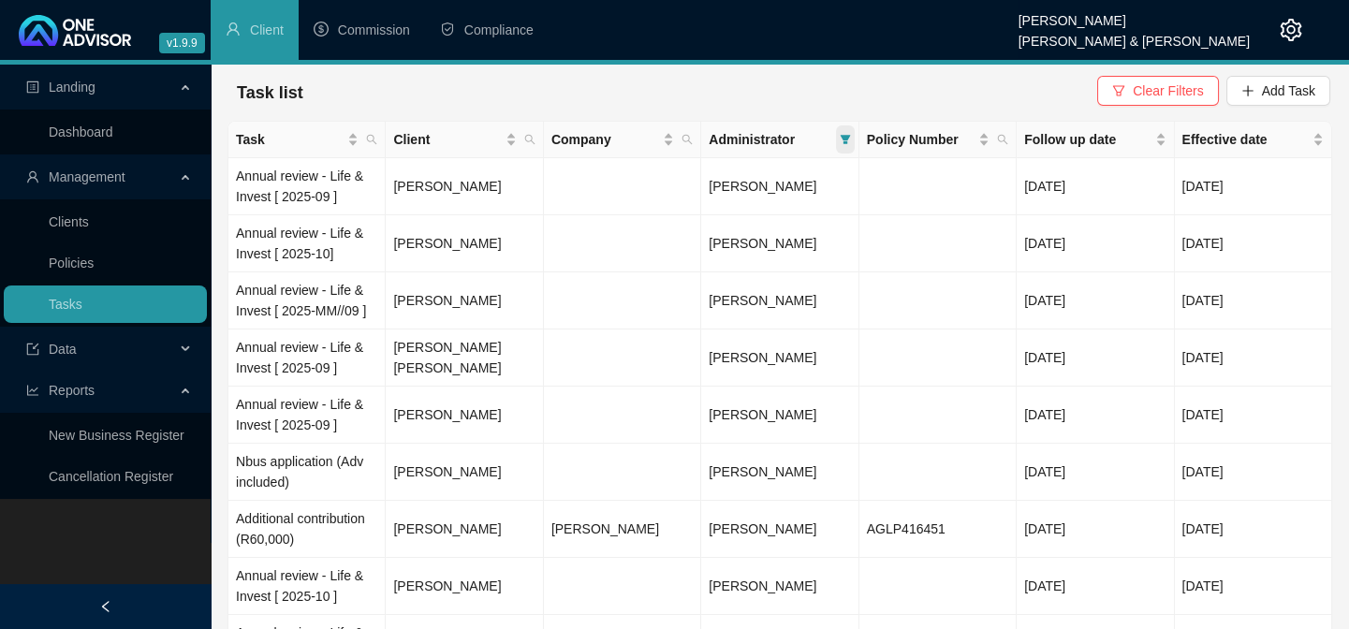  Describe the element at coordinates (33, 390) in the screenshot. I see `span: line-chart` at that location.